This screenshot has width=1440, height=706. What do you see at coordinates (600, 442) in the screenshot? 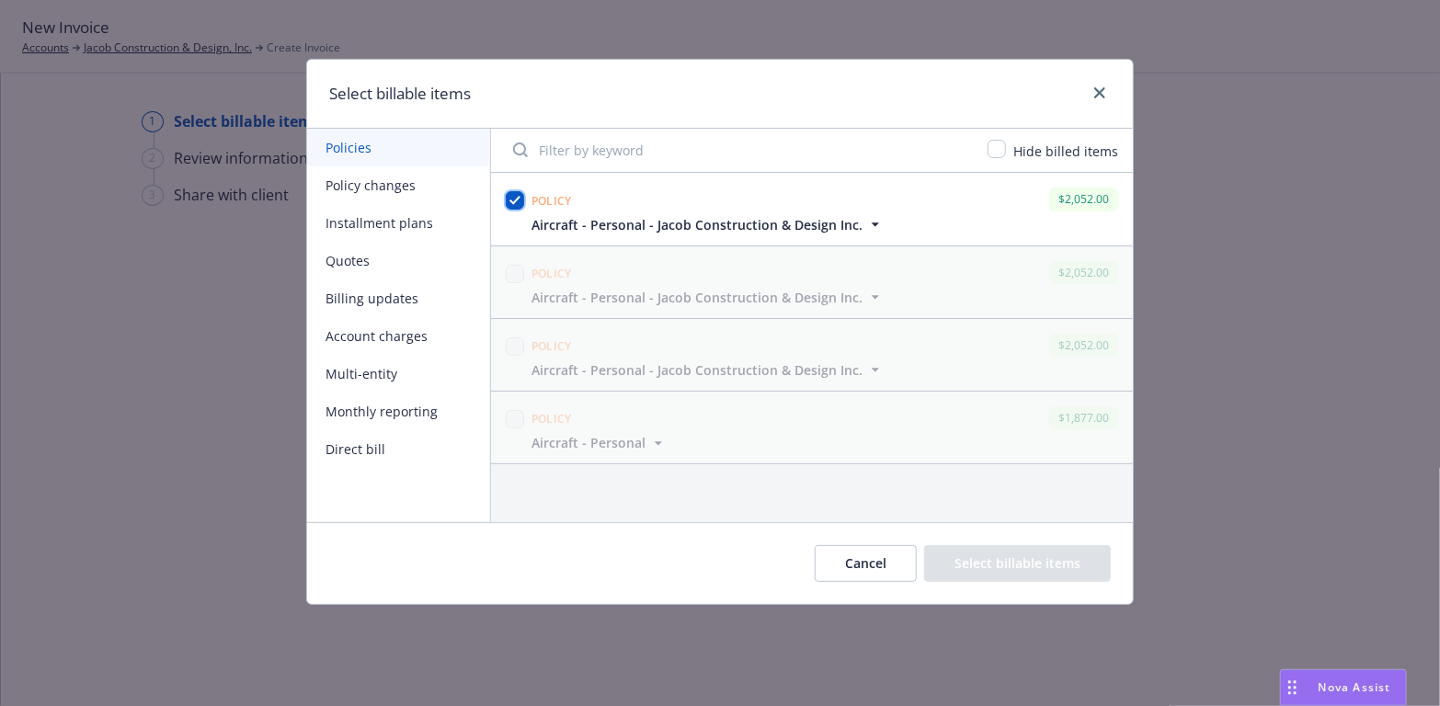
I see `button: Aircraft - Personal` at bounding box center [600, 442].